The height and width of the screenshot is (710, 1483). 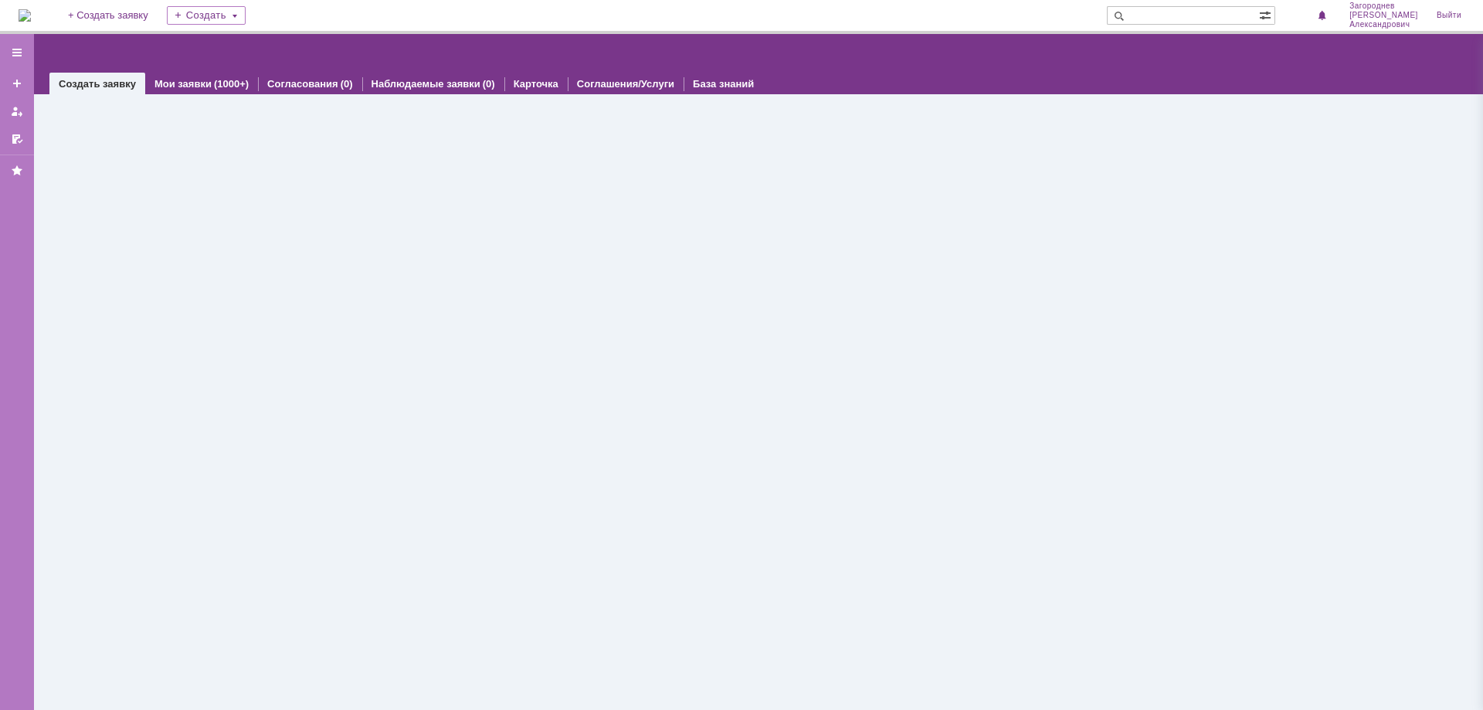 What do you see at coordinates (1267, 14) in the screenshot?
I see `span: Расширенный поиск` at bounding box center [1267, 14].